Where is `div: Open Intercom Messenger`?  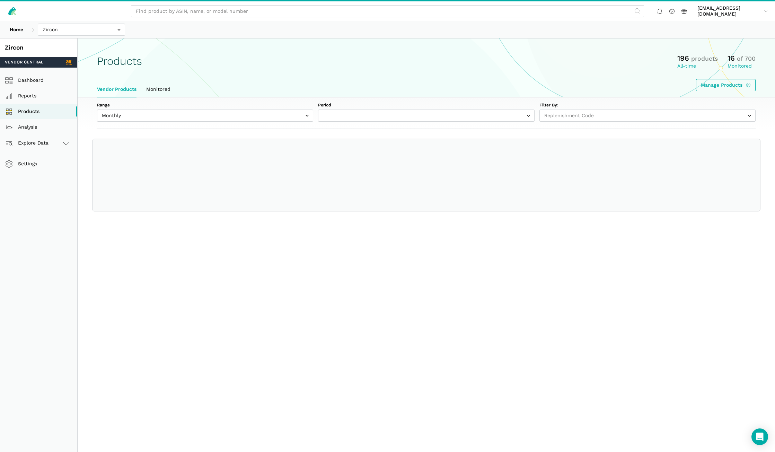 div: Open Intercom Messenger is located at coordinates (760, 437).